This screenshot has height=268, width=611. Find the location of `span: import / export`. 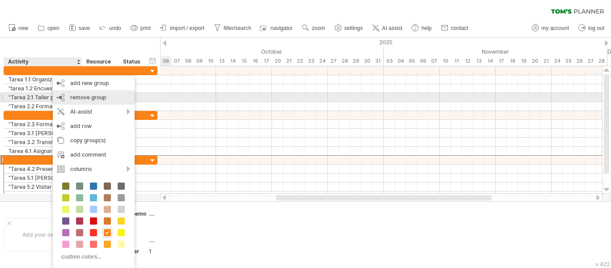

span: import / export is located at coordinates (187, 28).